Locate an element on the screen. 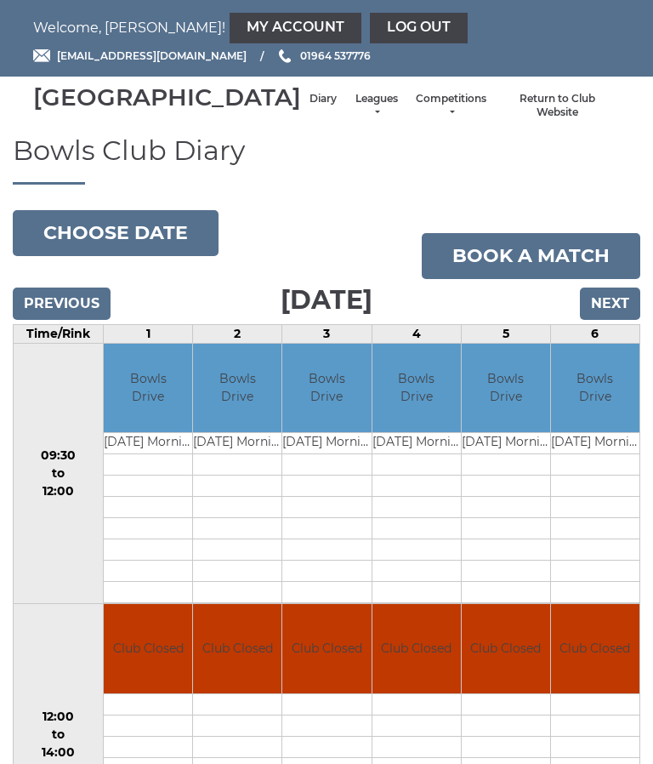 The image size is (653, 764). a: Competitions is located at coordinates (451, 105).